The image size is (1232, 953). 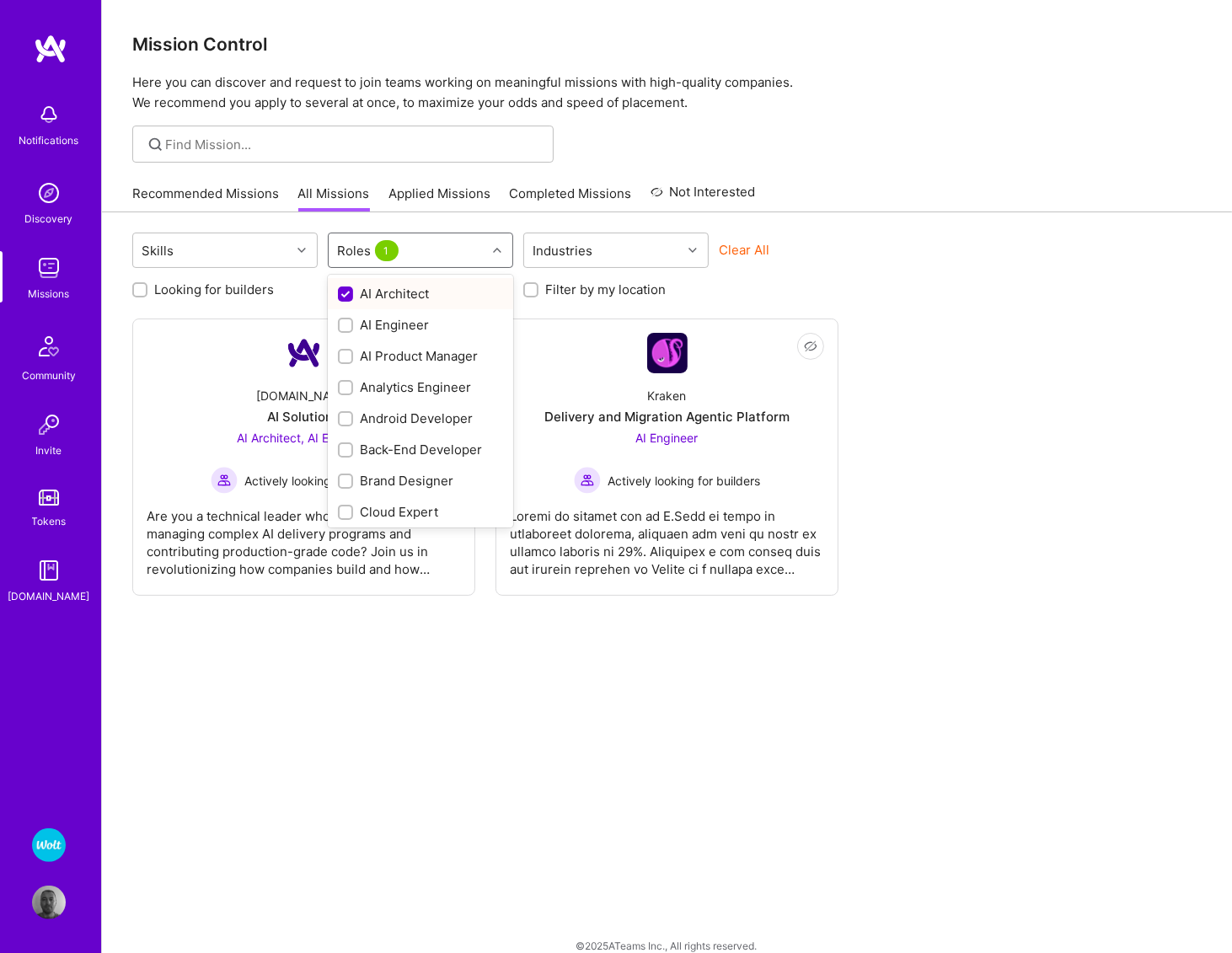 What do you see at coordinates (159, 251) in the screenshot?
I see `div: Skills` at bounding box center [159, 251].